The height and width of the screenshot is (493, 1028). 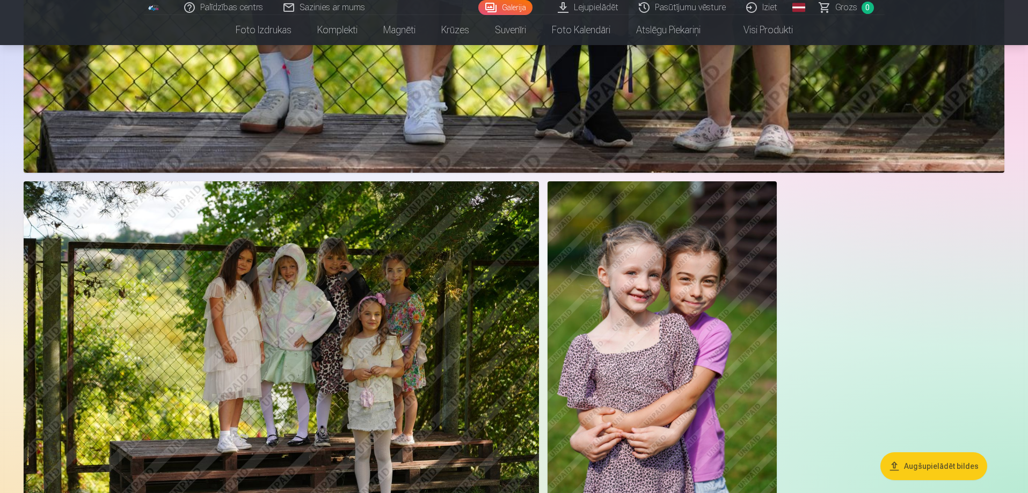 What do you see at coordinates (399, 30) in the screenshot?
I see `a: Magnēti` at bounding box center [399, 30].